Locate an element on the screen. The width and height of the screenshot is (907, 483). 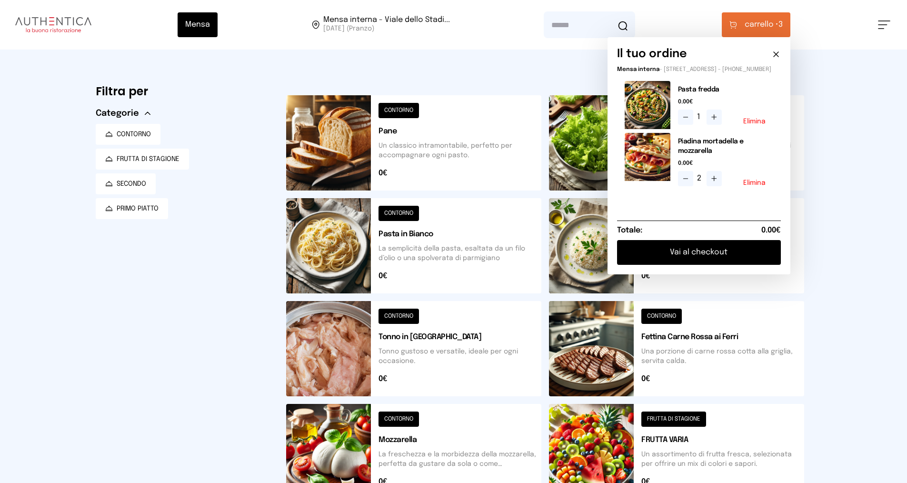
button: carrello •3 is located at coordinates (756, 25).